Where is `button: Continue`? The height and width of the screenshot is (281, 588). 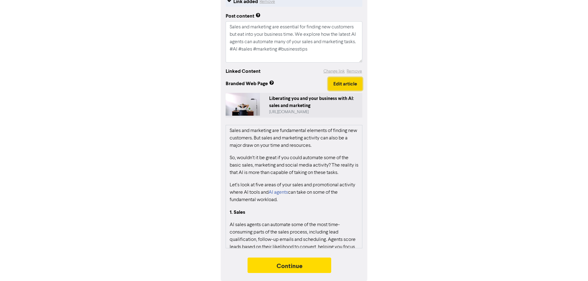 button: Continue is located at coordinates (289, 265).